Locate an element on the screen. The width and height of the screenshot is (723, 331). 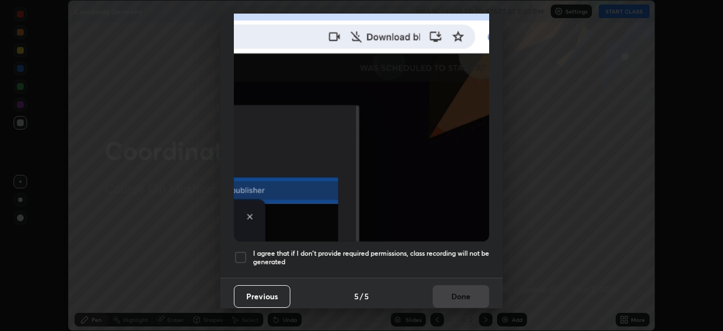
h5: I agree that if I don't provide required permissions, class recording will not be generated is located at coordinates (371, 257).